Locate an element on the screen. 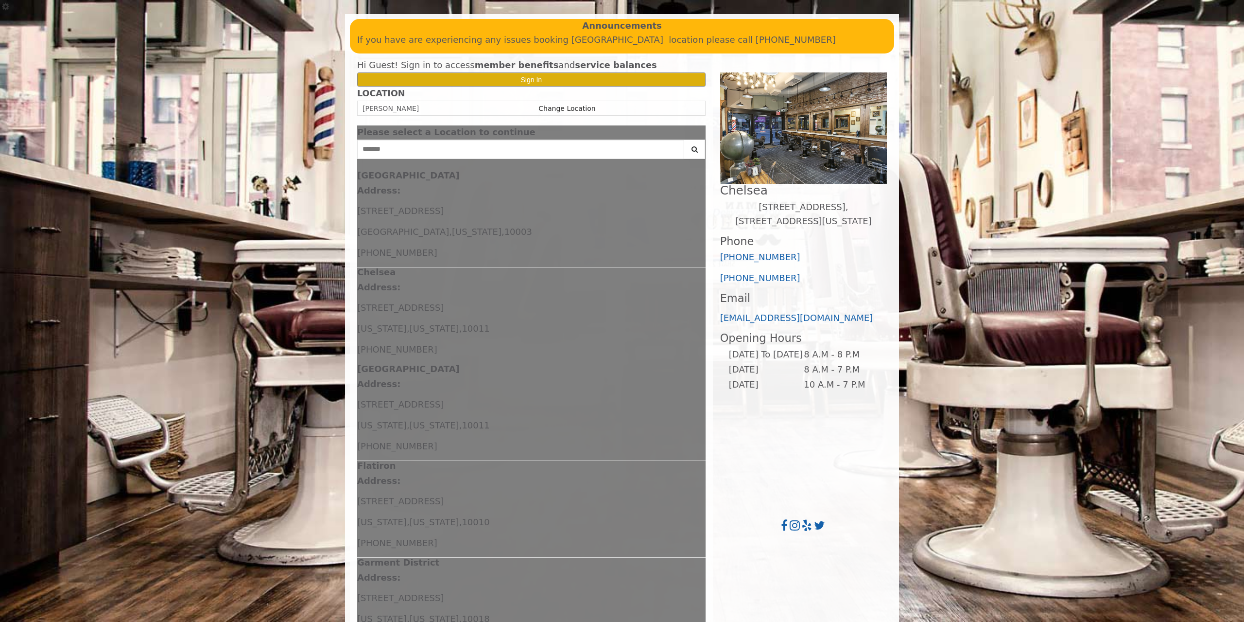 The image size is (1244, 622). input: Search Center is located at coordinates (521, 149).